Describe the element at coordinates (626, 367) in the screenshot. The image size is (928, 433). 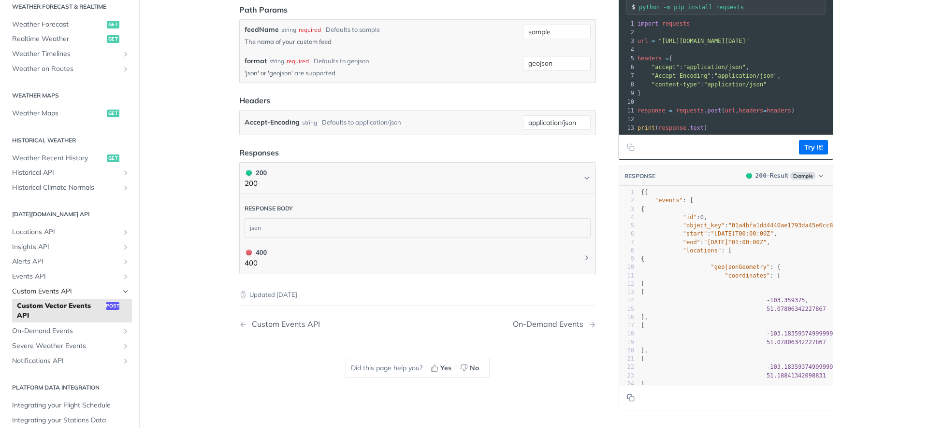
I see `div: 22` at that location.